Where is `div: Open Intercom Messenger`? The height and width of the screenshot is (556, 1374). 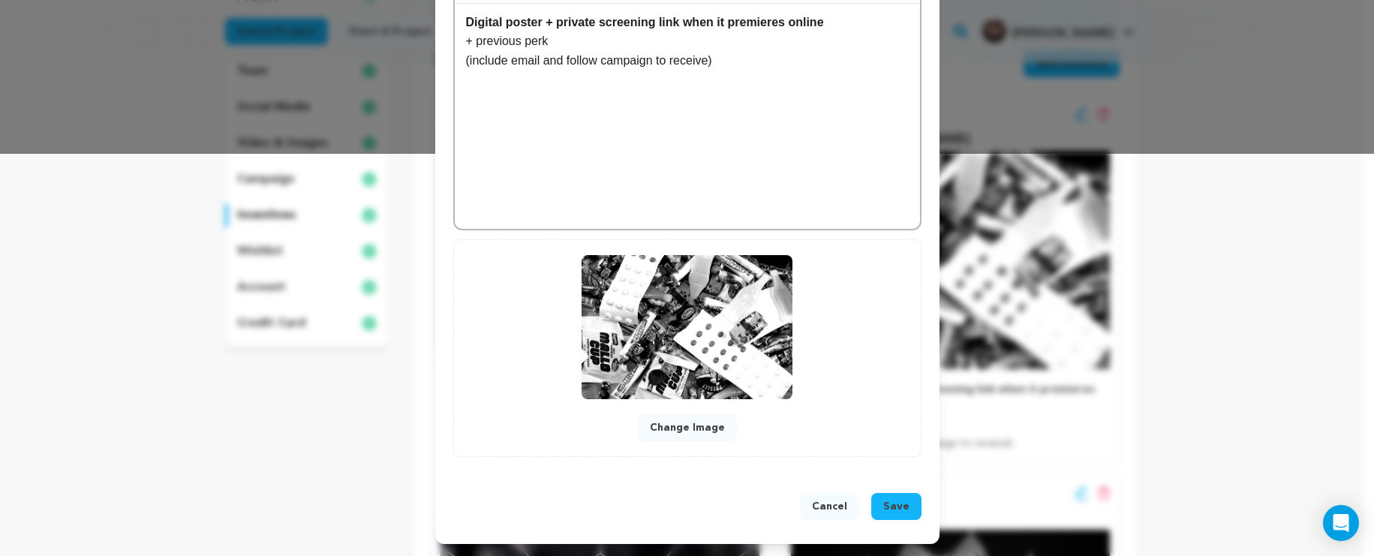 div: Open Intercom Messenger is located at coordinates (1341, 523).